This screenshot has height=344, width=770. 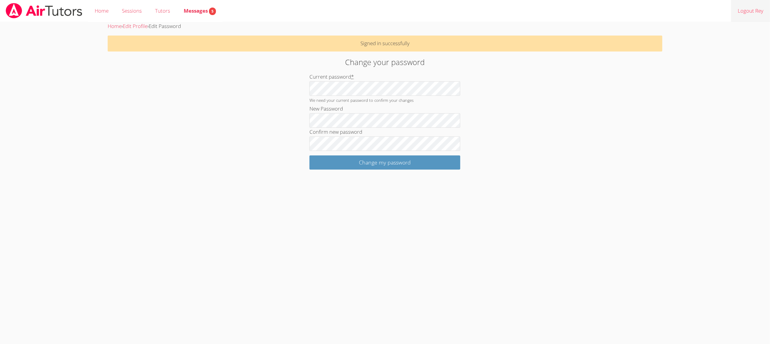 I want to click on label: New Password, so click(x=326, y=109).